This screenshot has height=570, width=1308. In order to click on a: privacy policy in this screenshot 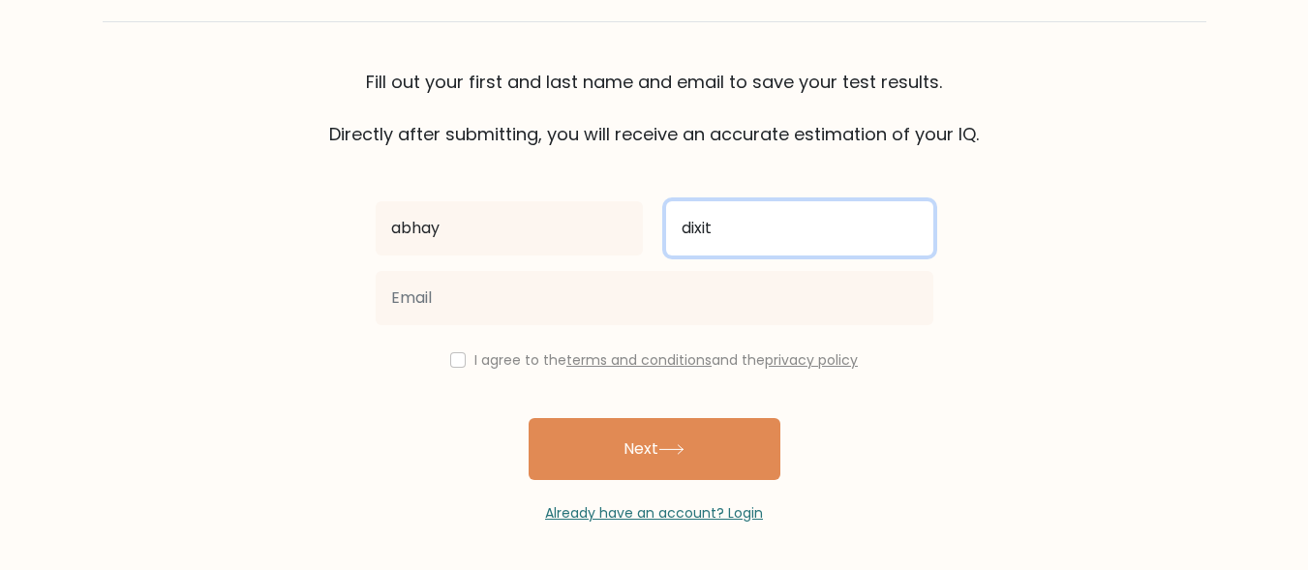, I will do `click(811, 360)`.